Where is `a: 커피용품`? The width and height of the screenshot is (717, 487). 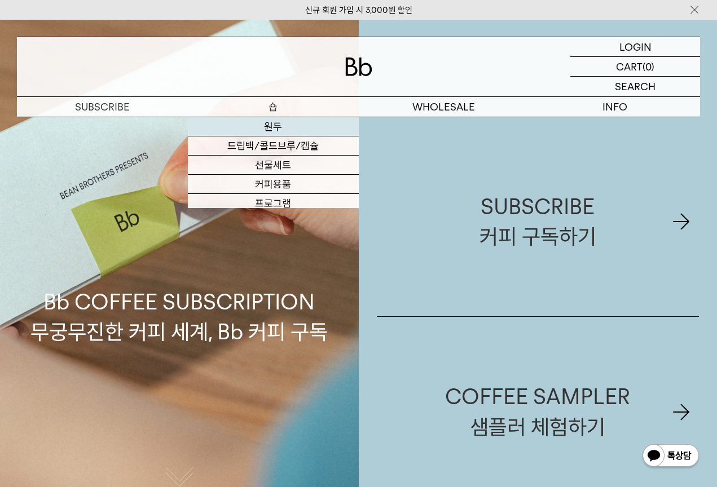
a: 커피용품 is located at coordinates (273, 184).